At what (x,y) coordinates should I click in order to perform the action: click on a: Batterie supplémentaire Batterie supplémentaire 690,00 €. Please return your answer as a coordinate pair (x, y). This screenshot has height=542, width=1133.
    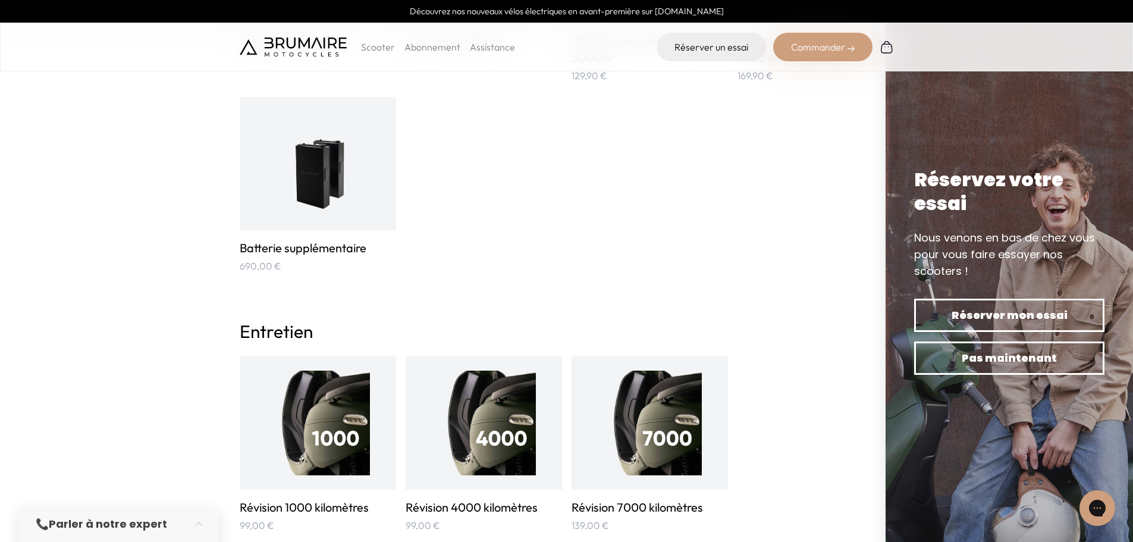
    Looking at the image, I should click on (318, 185).